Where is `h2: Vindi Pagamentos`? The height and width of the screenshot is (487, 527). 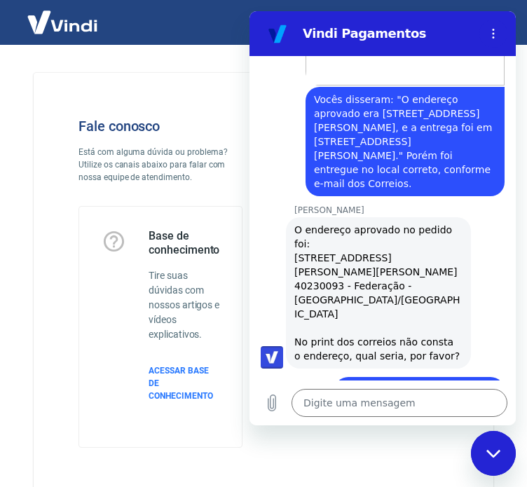 h2: Vindi Pagamentos is located at coordinates (139, 22).